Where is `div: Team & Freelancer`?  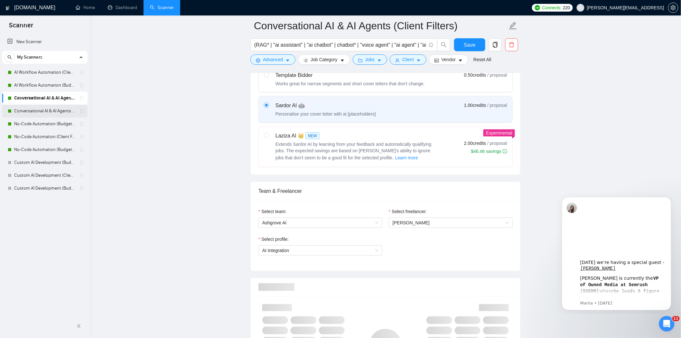 div: Team & Freelancer is located at coordinates (386, 191).